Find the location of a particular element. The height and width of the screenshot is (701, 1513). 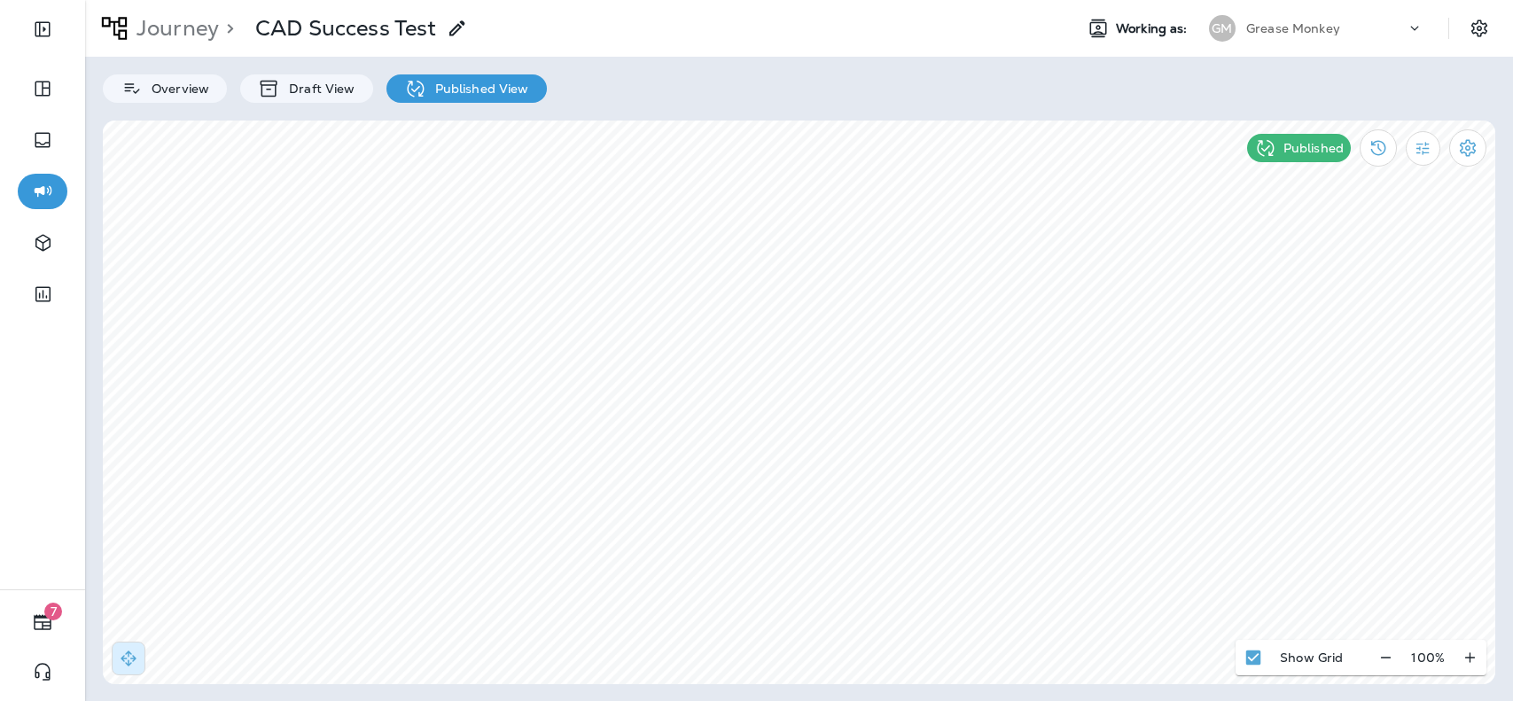

p: CAD Success Test is located at coordinates (346, 28).